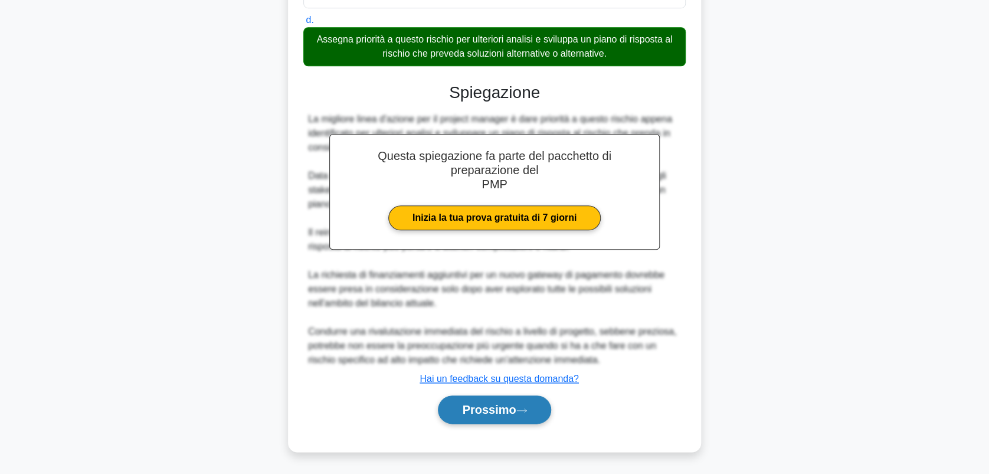 This screenshot has width=989, height=474. Describe the element at coordinates (309, 19) in the screenshot. I see `span: d.` at that location.